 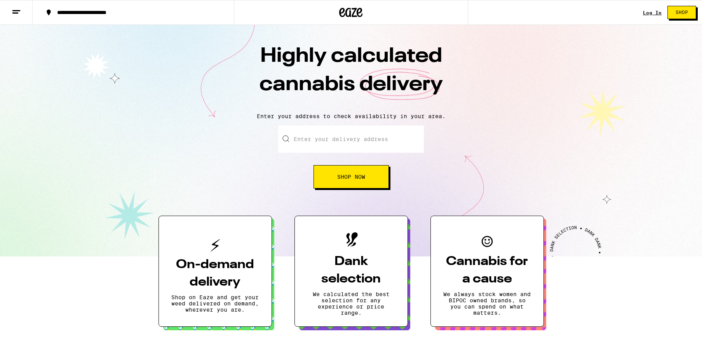 What do you see at coordinates (652, 12) in the screenshot?
I see `a: Log In` at bounding box center [652, 12].